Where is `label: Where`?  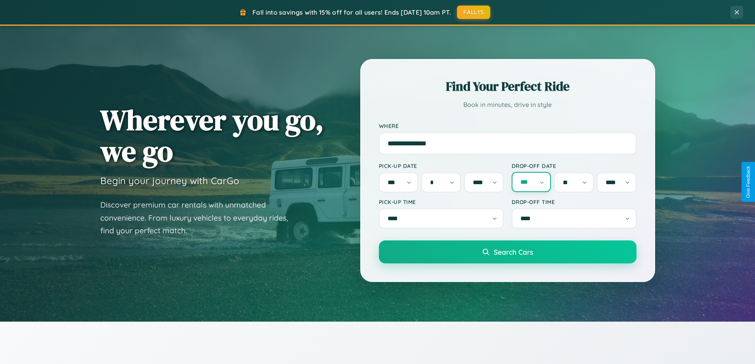 label: Where is located at coordinates (508, 126).